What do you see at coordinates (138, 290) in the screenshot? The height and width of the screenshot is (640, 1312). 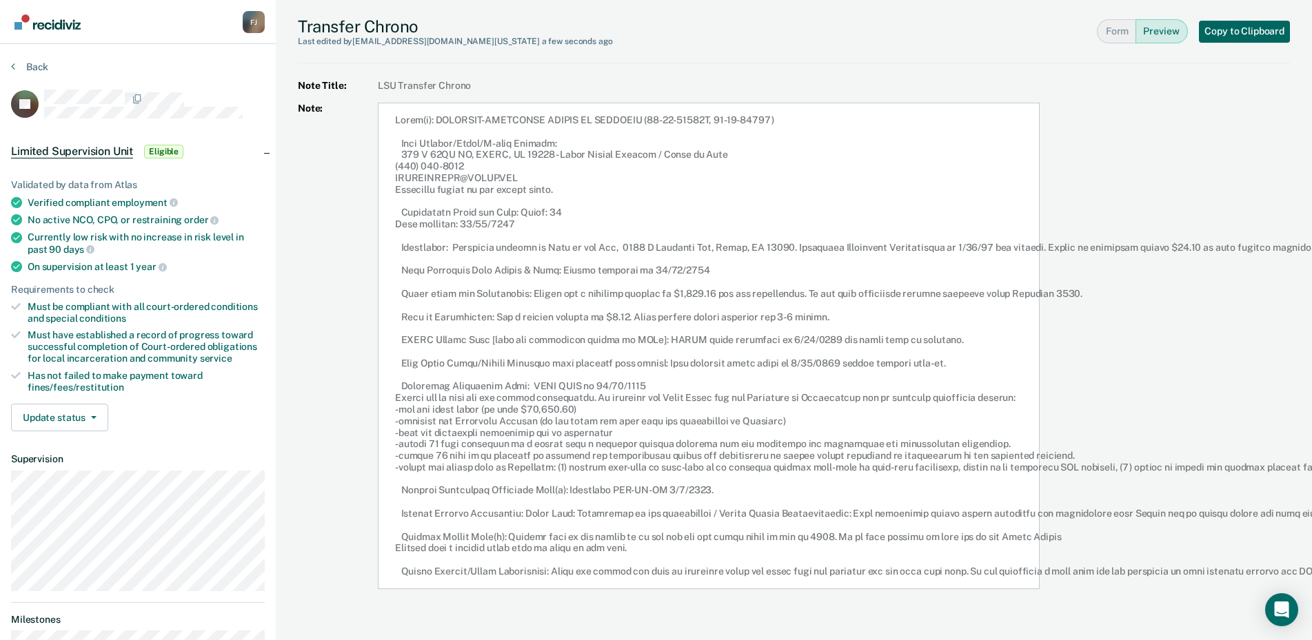 I see `div: Requirements to check` at bounding box center [138, 290].